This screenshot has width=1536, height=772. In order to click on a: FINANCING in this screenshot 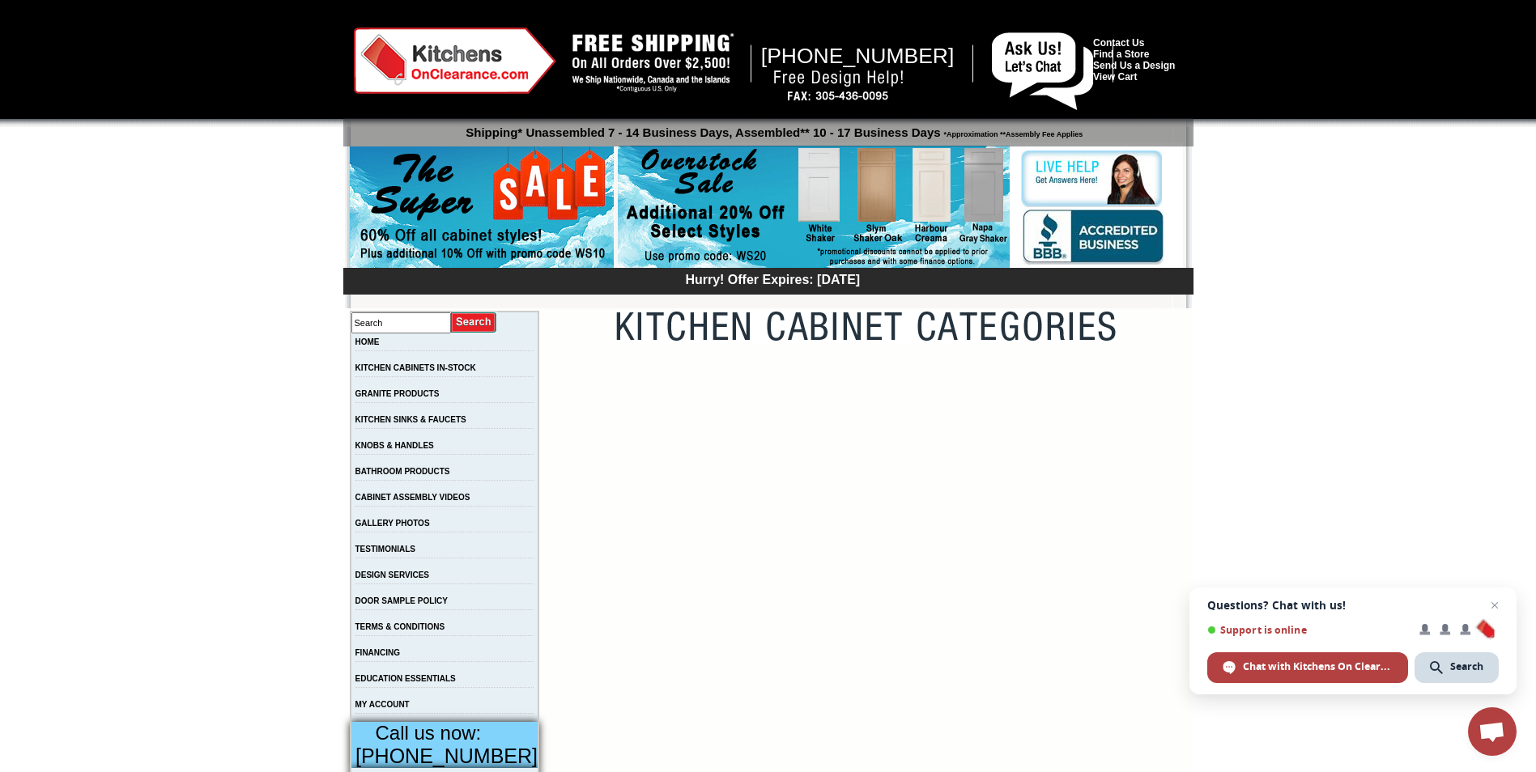, I will do `click(378, 652)`.